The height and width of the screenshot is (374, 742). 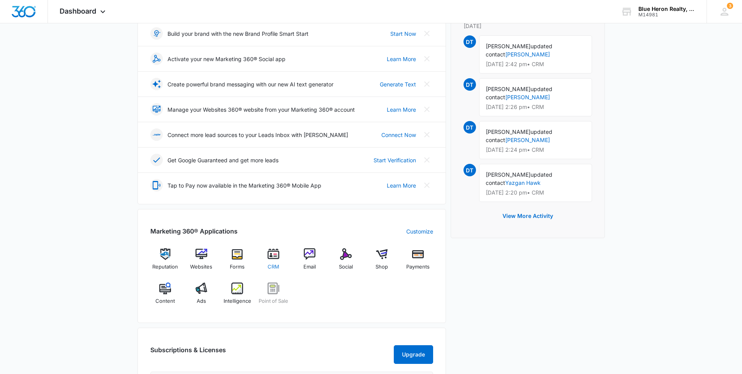 I want to click on span: Email, so click(x=310, y=267).